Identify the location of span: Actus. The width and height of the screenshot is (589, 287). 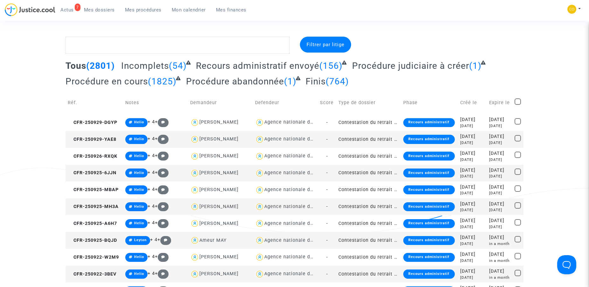
(67, 10).